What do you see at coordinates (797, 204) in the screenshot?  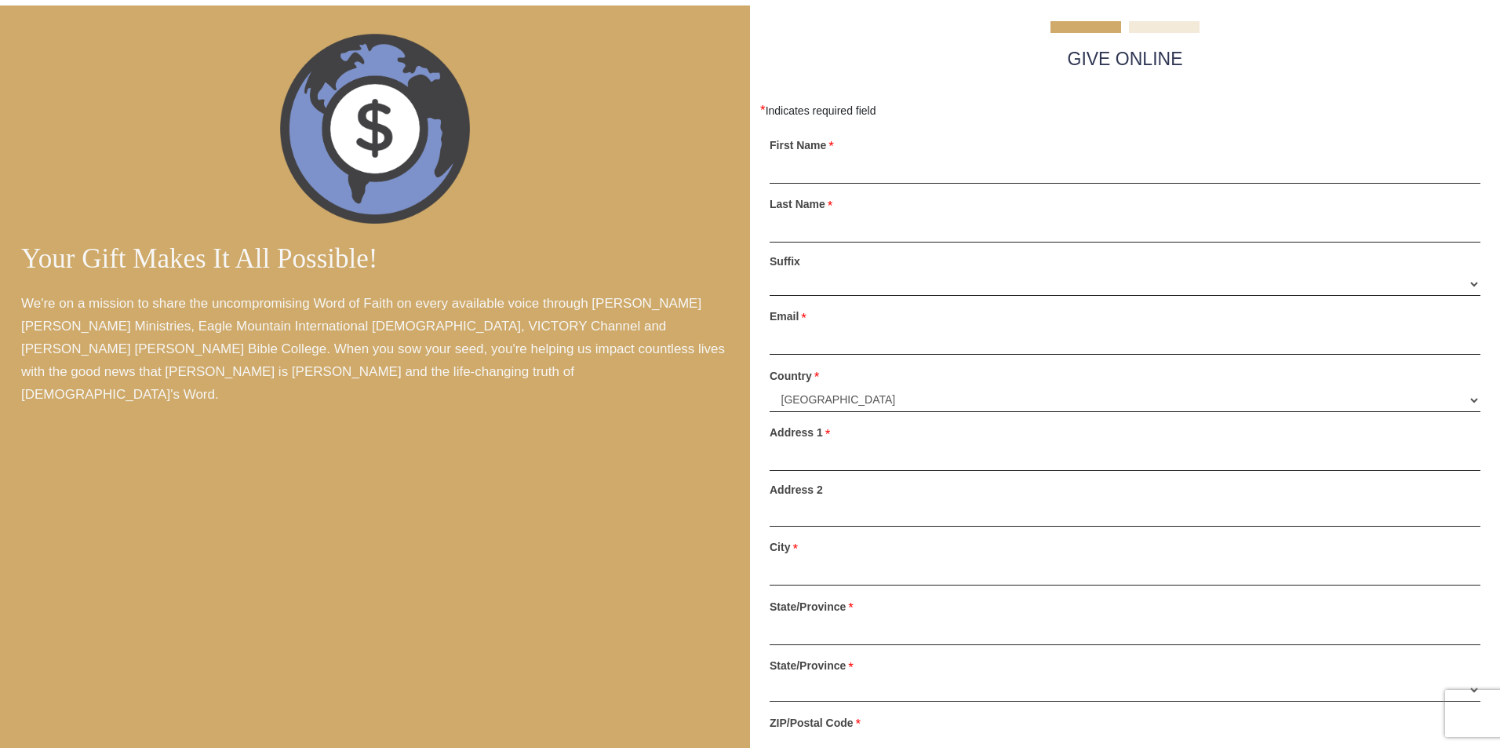 I see `strong: Last Name` at bounding box center [797, 204].